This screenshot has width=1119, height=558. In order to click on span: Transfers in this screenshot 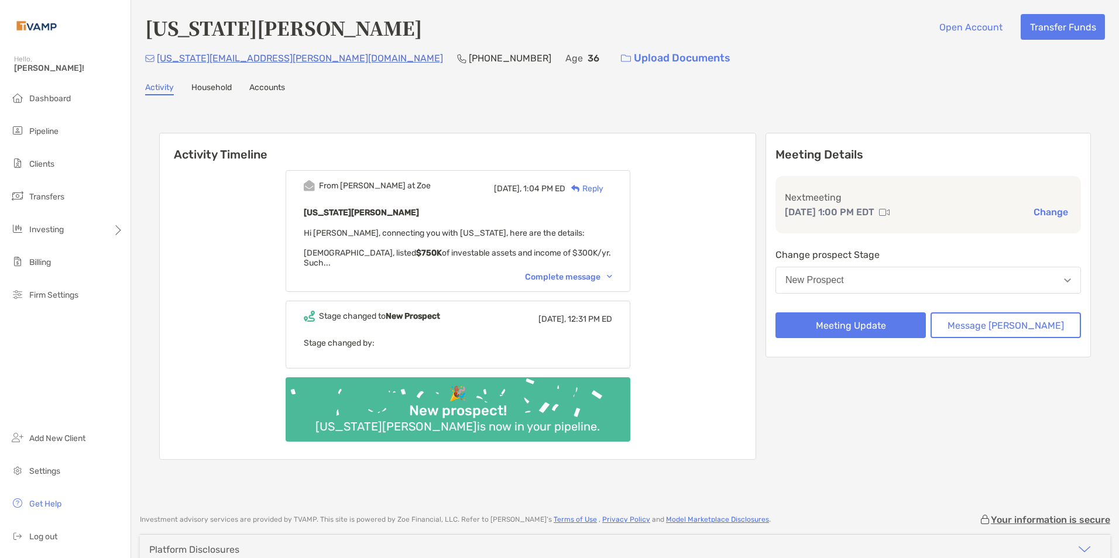, I will do `click(47, 197)`.